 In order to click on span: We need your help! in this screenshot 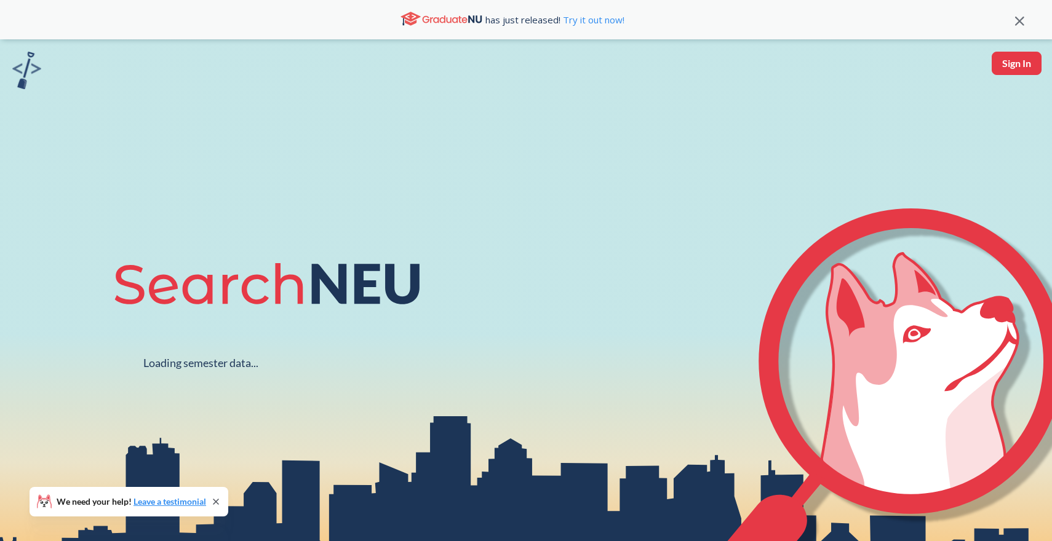, I will do `click(131, 502)`.